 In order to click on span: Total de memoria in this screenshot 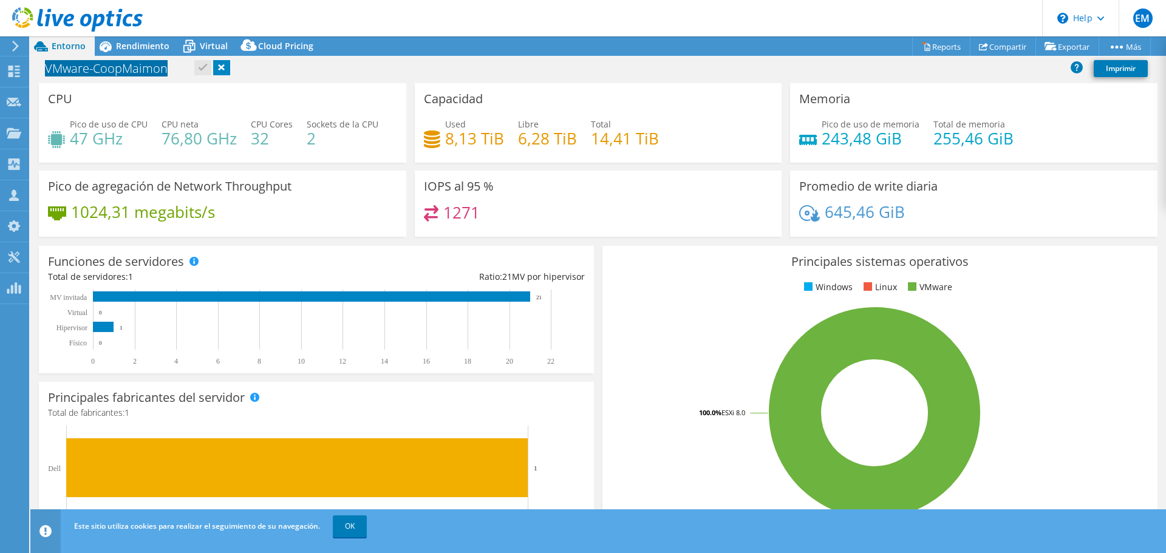, I will do `click(970, 124)`.